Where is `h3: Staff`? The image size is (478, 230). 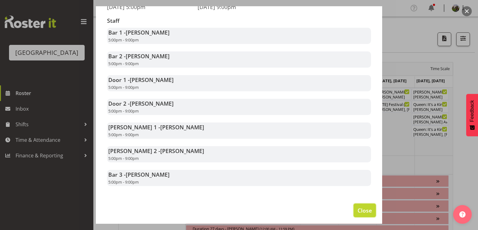 h3: Staff is located at coordinates (239, 21).